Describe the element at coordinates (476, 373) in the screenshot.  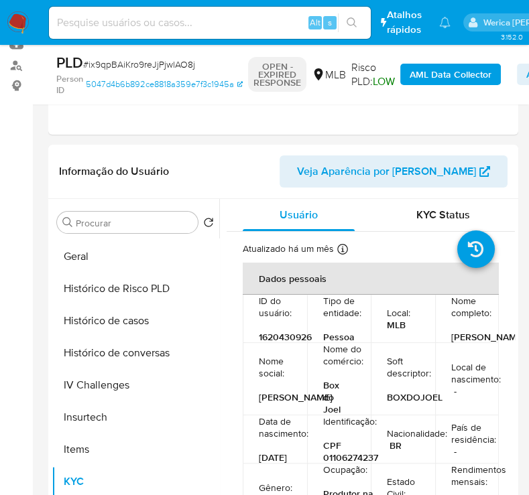
I see `p: Local de nascimento :` at that location.